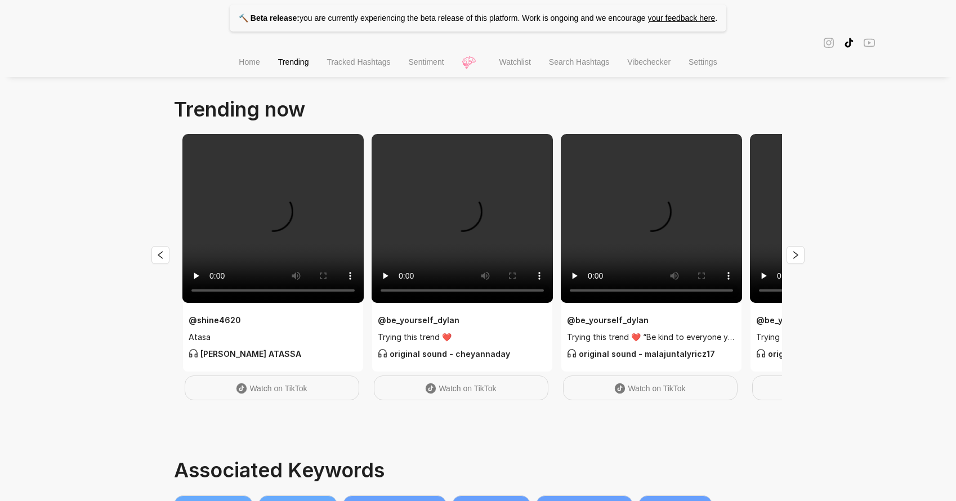 The width and height of the screenshot is (956, 501). I want to click on span: Trying this trend ❤️, so click(462, 337).